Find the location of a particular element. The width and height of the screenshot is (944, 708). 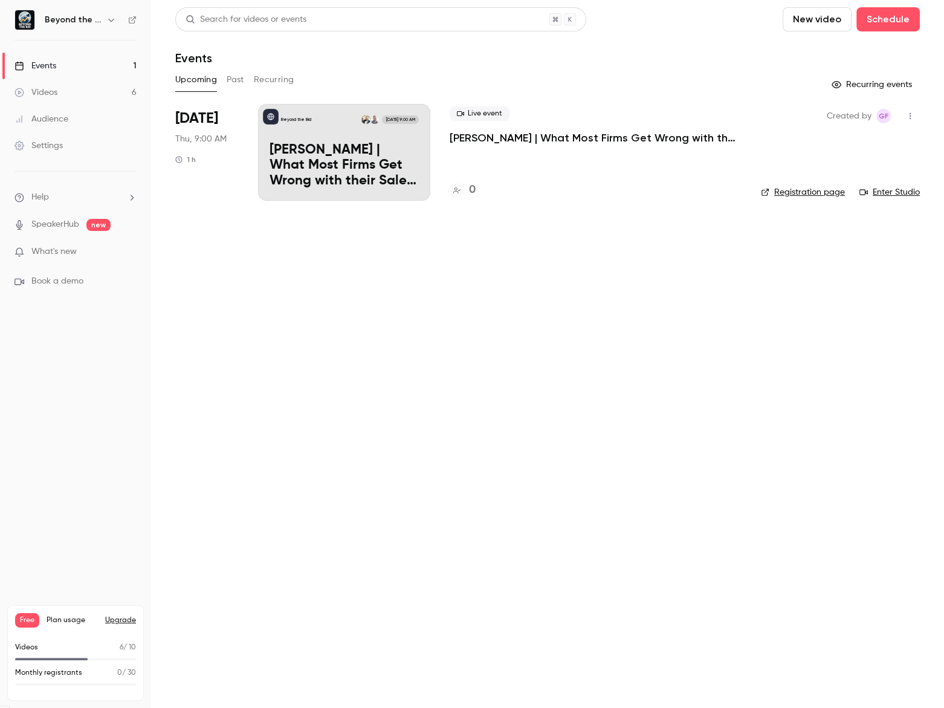

p: Beyond the Bid is located at coordinates (296, 120).